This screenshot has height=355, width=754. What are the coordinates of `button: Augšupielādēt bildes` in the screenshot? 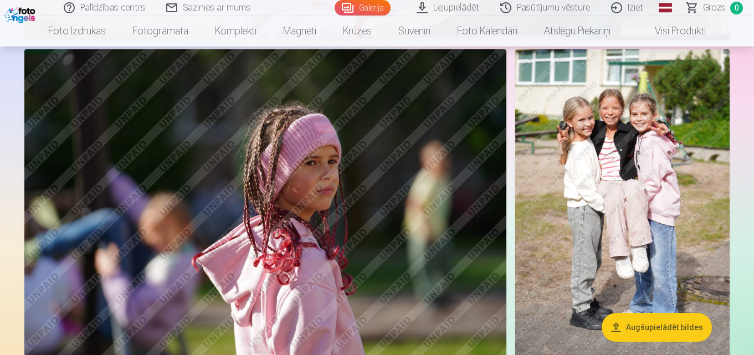 It's located at (657, 327).